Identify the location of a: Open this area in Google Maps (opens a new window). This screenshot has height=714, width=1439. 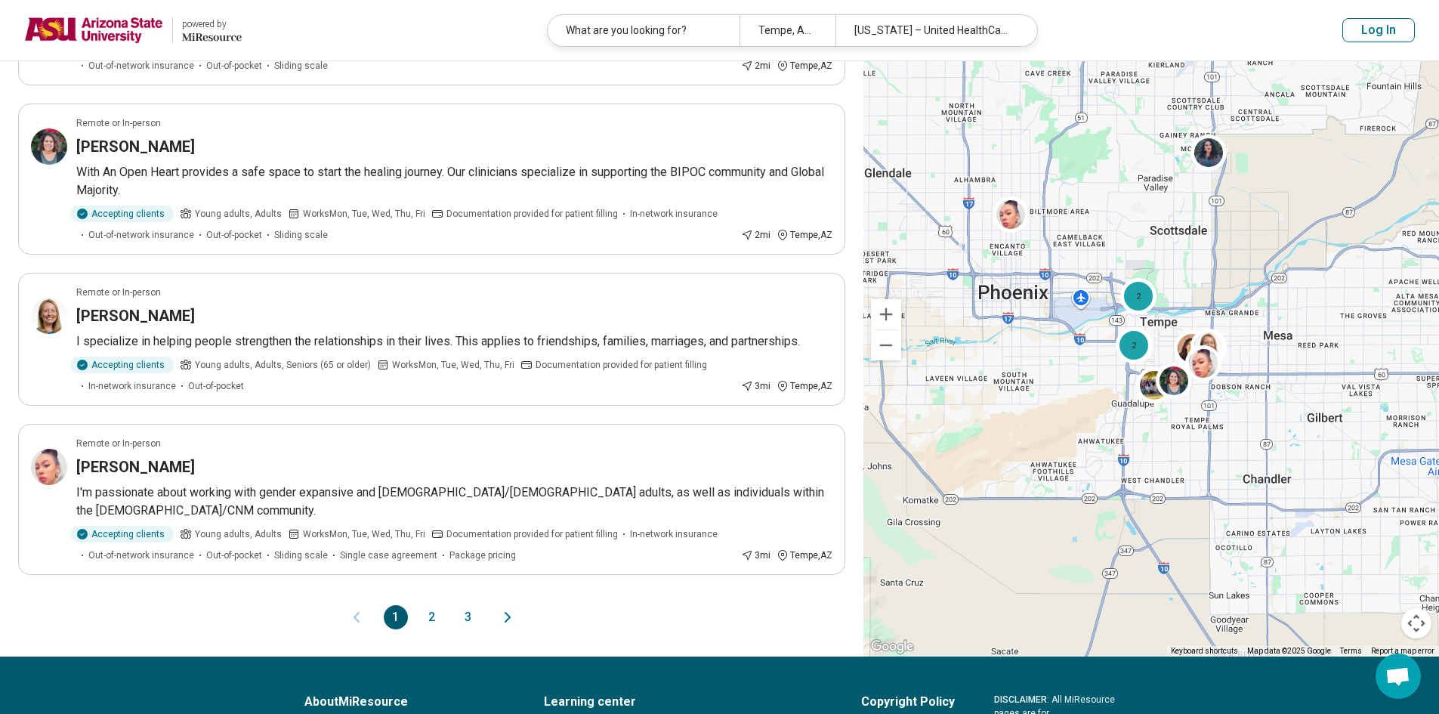
(892, 647).